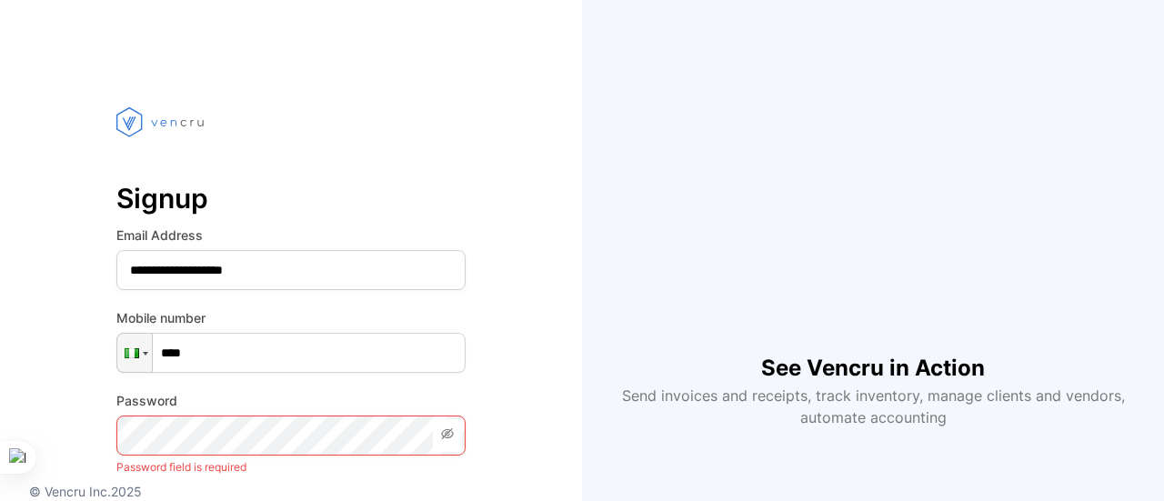  Describe the element at coordinates (291, 317) in the screenshot. I see `label: Mobile number` at that location.